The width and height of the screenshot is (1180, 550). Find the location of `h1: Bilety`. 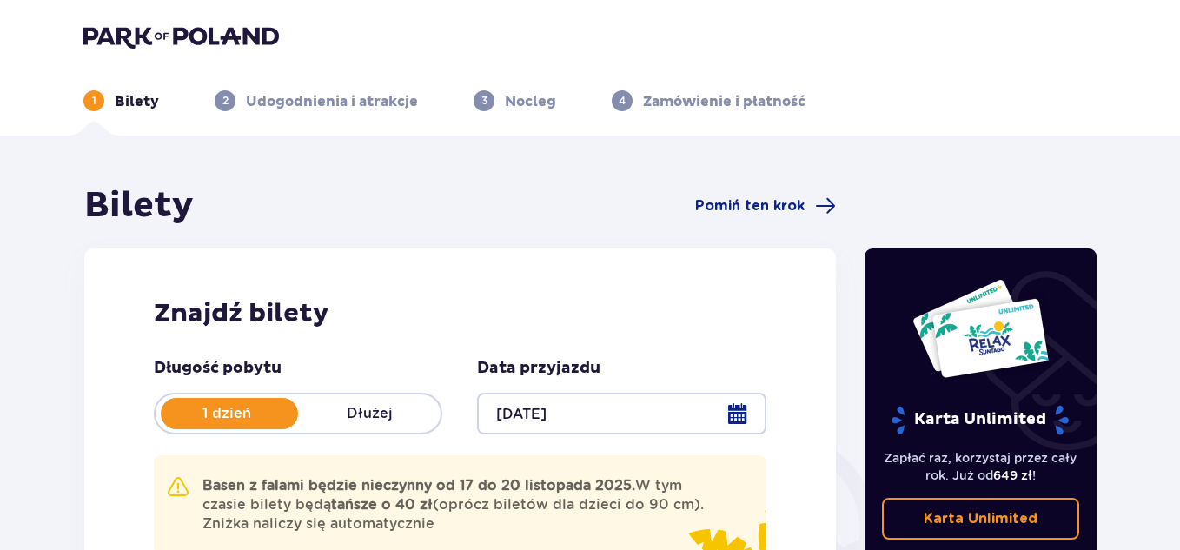

h1: Bilety is located at coordinates (139, 206).